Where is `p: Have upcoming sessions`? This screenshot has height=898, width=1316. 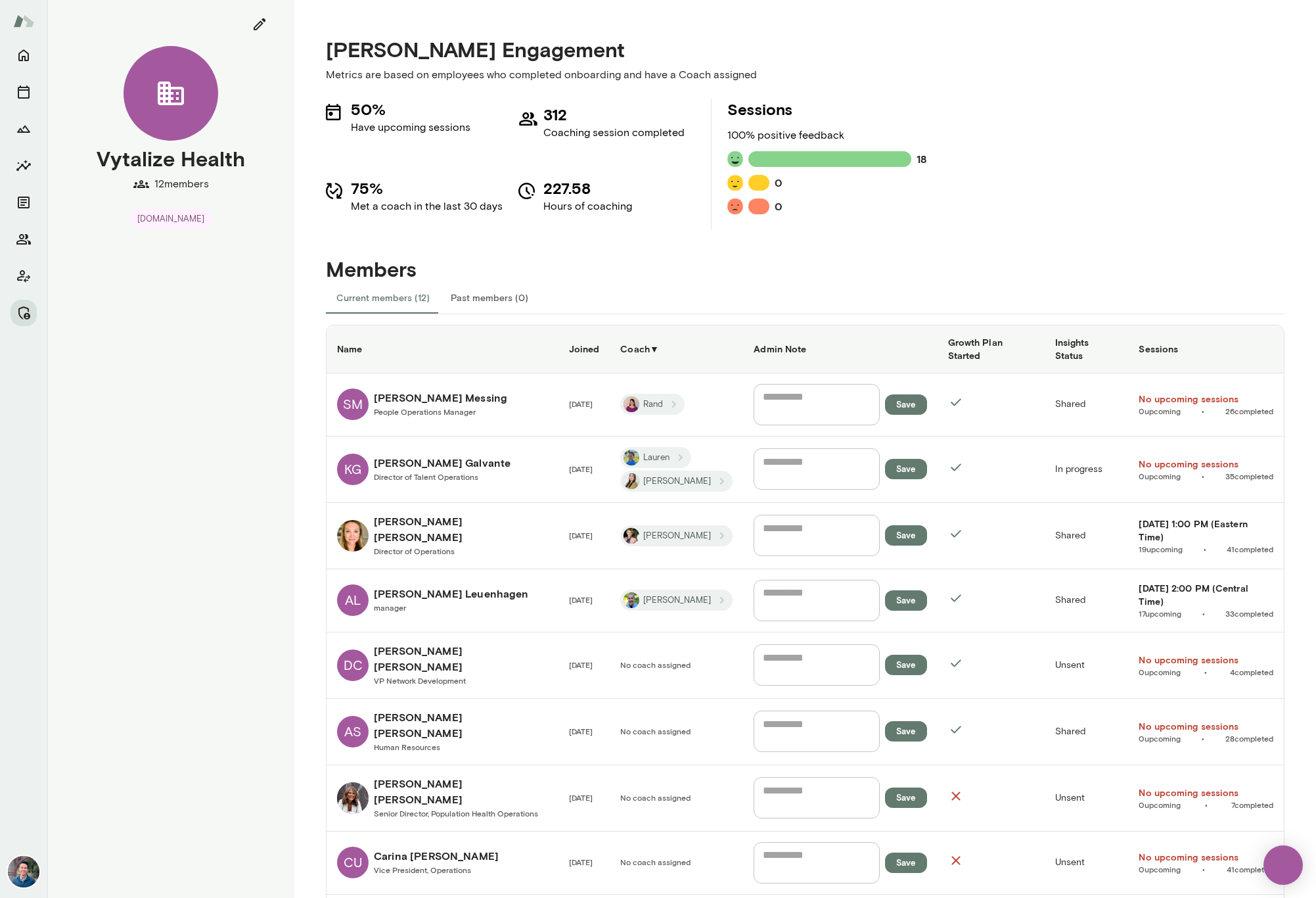 p: Have upcoming sessions is located at coordinates (410, 128).